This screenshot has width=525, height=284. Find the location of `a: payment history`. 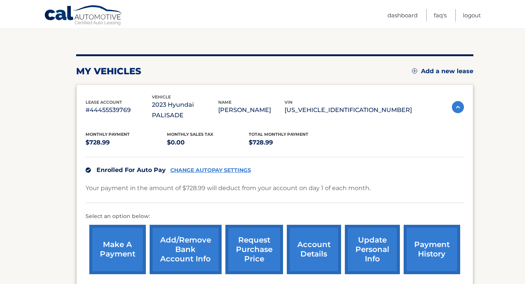

a: payment history is located at coordinates (432, 249).